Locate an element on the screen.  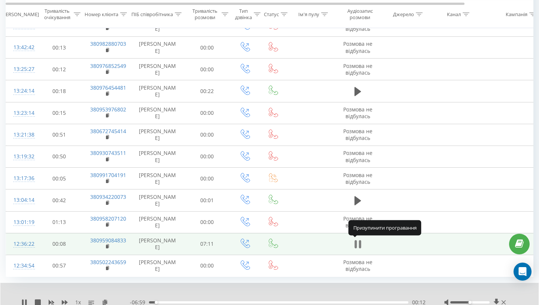
td: 00:22 is located at coordinates (207, 91).